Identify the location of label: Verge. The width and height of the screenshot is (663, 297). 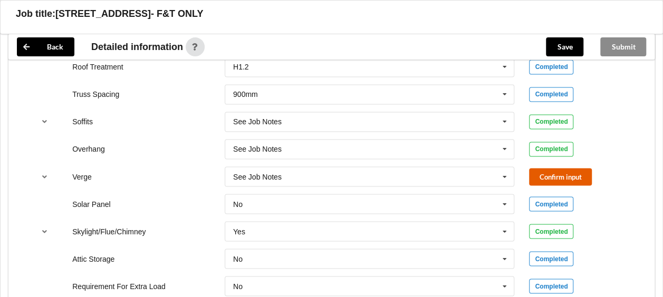
(82, 177).